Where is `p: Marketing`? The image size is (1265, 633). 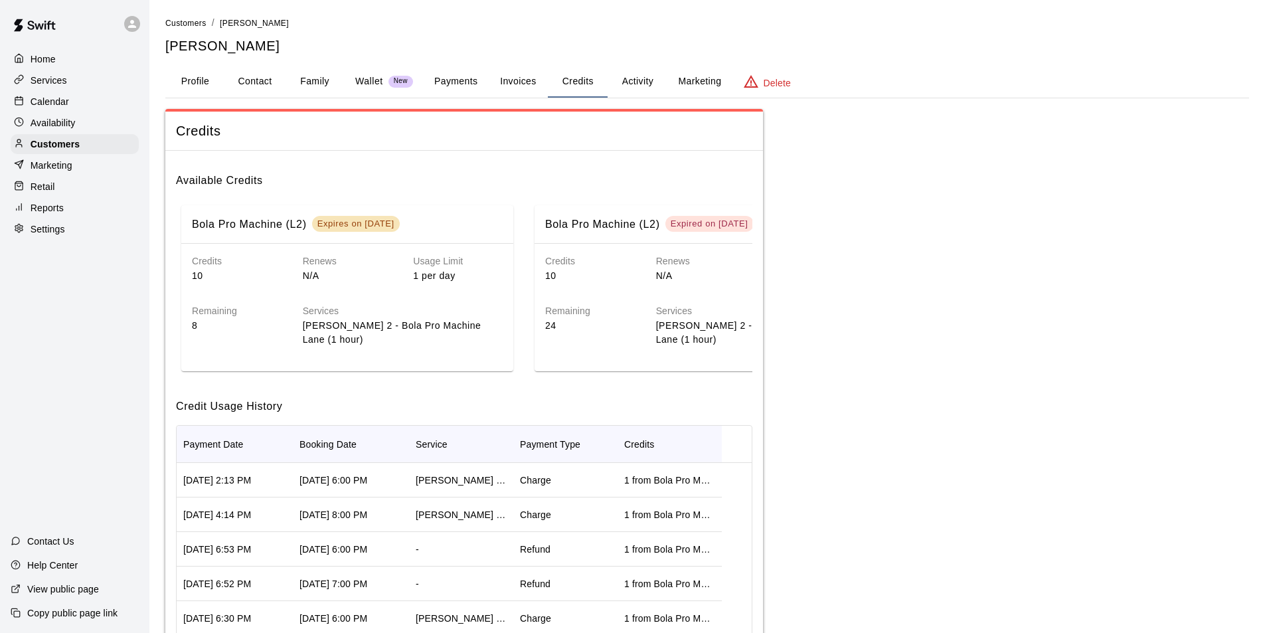 p: Marketing is located at coordinates (51, 165).